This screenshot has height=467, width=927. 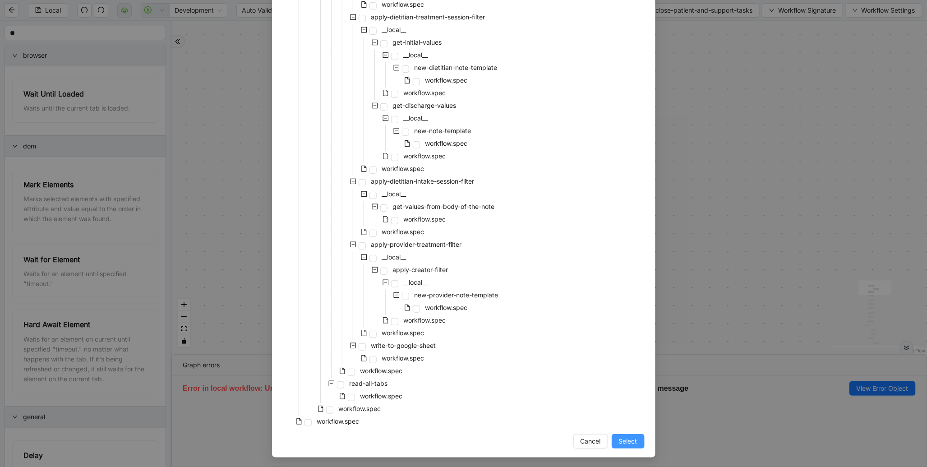 What do you see at coordinates (423, 181) in the screenshot?
I see `span: apply-dietitian-intake-session-filter` at bounding box center [423, 181].